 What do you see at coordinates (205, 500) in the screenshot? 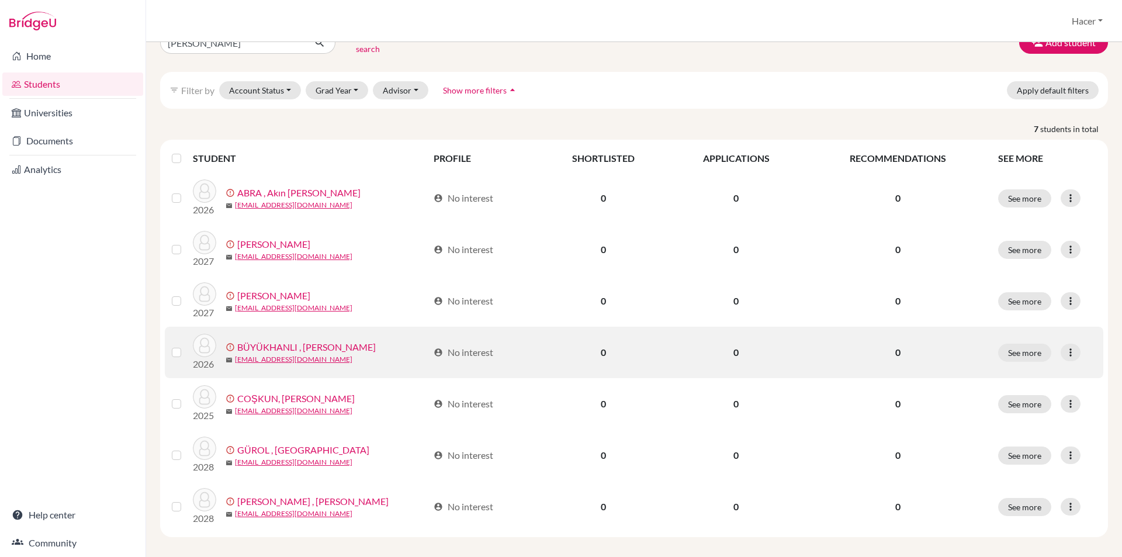
I see `img: KARACAN , Baran` at bounding box center [205, 500].